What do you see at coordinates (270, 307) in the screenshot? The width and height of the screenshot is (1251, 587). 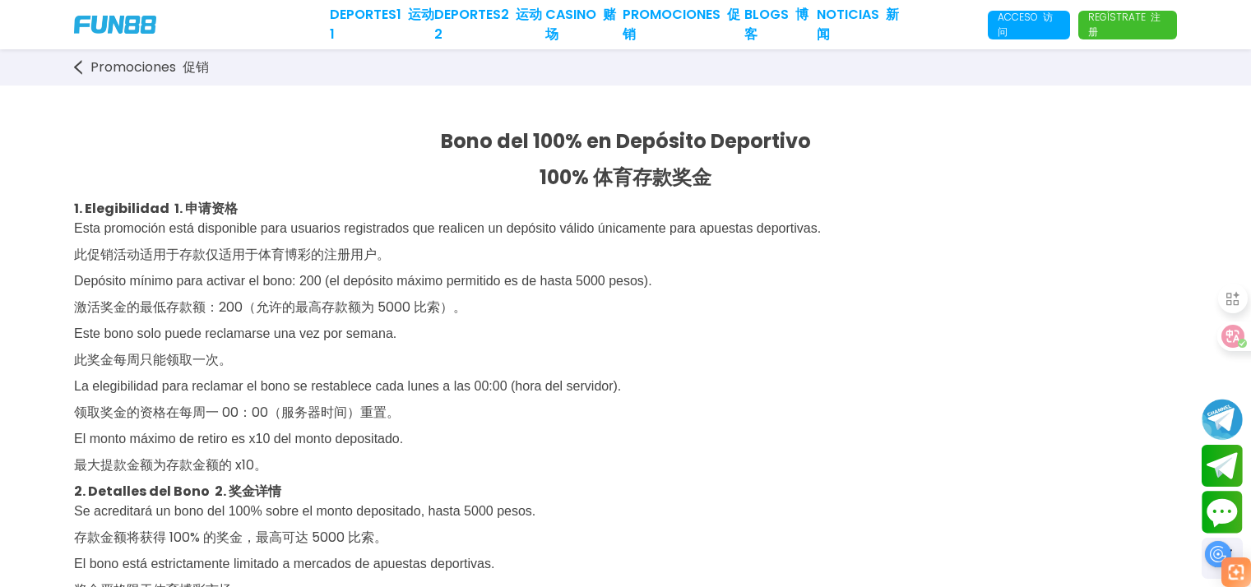 I see `font: 激活奖金的最低存款额：200（允许的最高存款额为 5000 比索）。` at bounding box center [270, 307].